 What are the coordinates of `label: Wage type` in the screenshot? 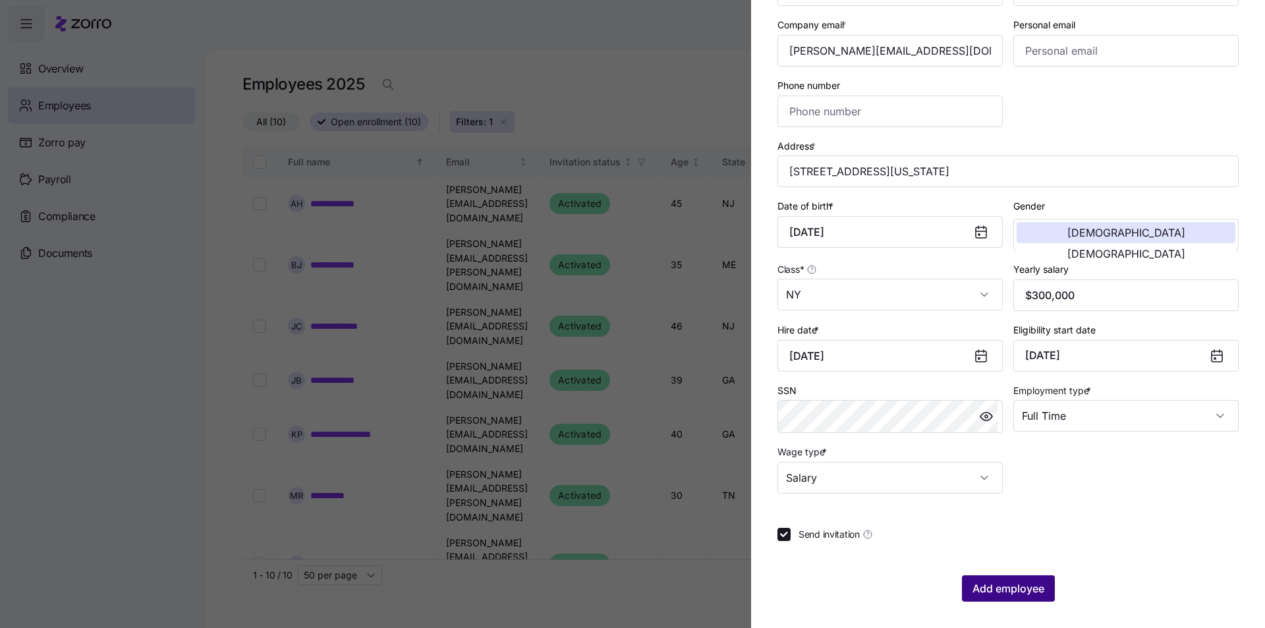 It's located at (803, 452).